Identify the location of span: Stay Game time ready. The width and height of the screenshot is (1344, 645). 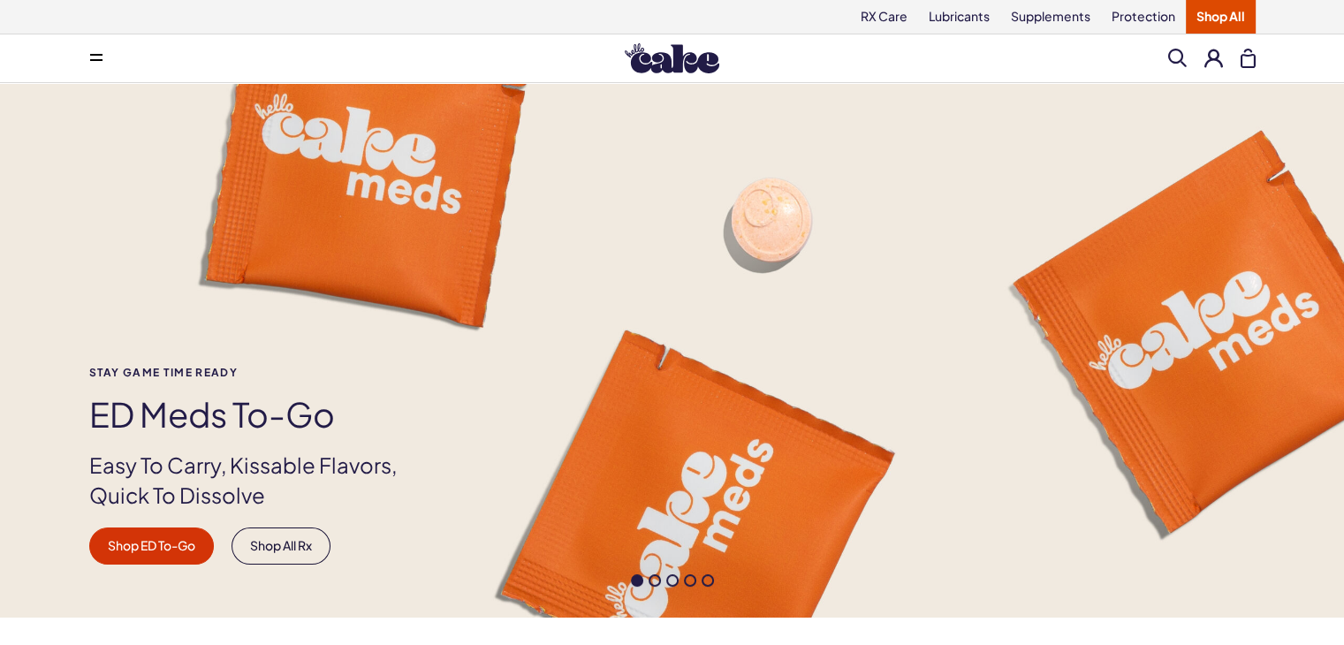
(258, 372).